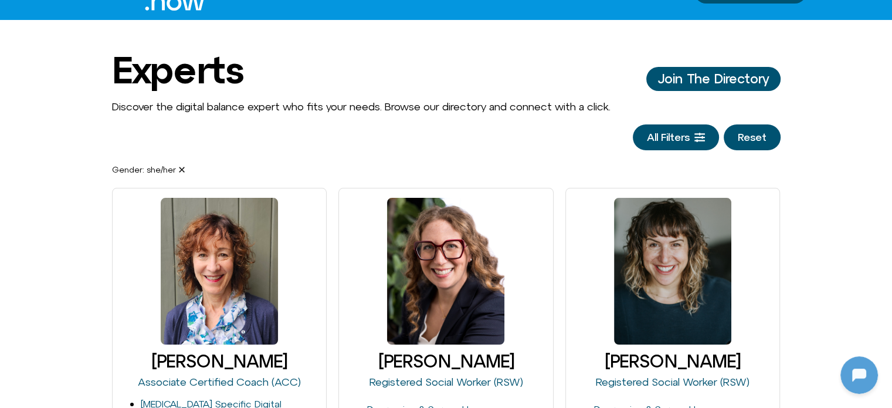 Image resolution: width=892 pixels, height=408 pixels. I want to click on a: All Filters, so click(675, 137).